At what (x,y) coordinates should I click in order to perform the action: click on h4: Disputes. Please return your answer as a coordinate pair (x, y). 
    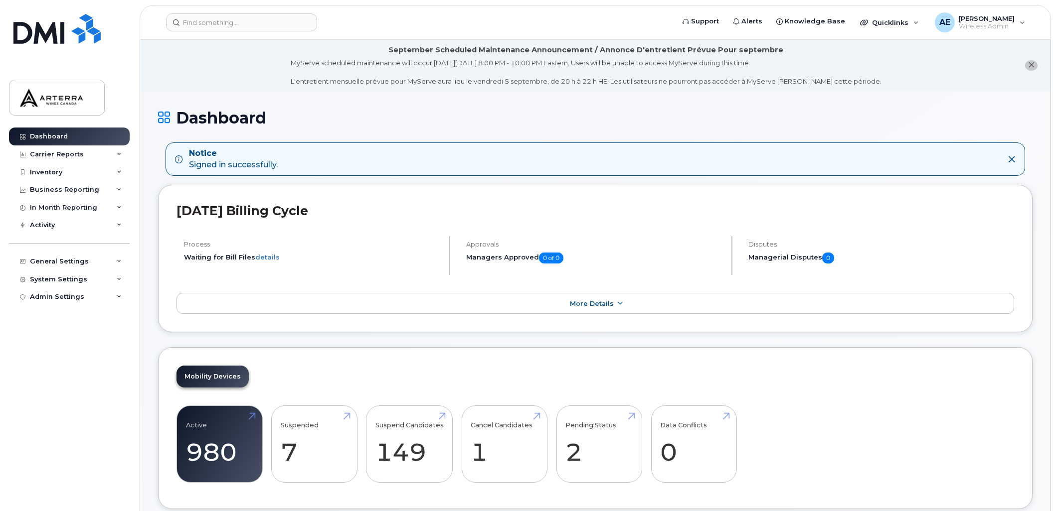
    Looking at the image, I should click on (881, 244).